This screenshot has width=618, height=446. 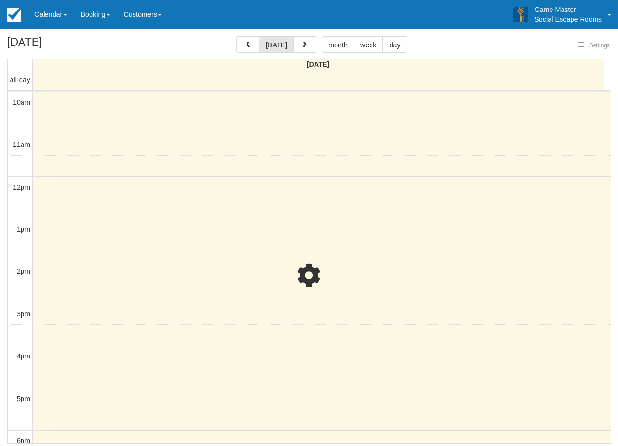 What do you see at coordinates (22, 145) in the screenshot?
I see `span: 11am` at bounding box center [22, 145].